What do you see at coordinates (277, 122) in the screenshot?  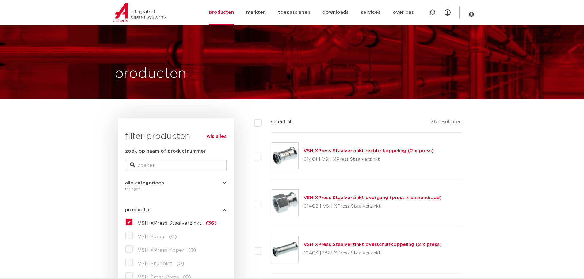 I see `label: select all` at bounding box center [277, 122].